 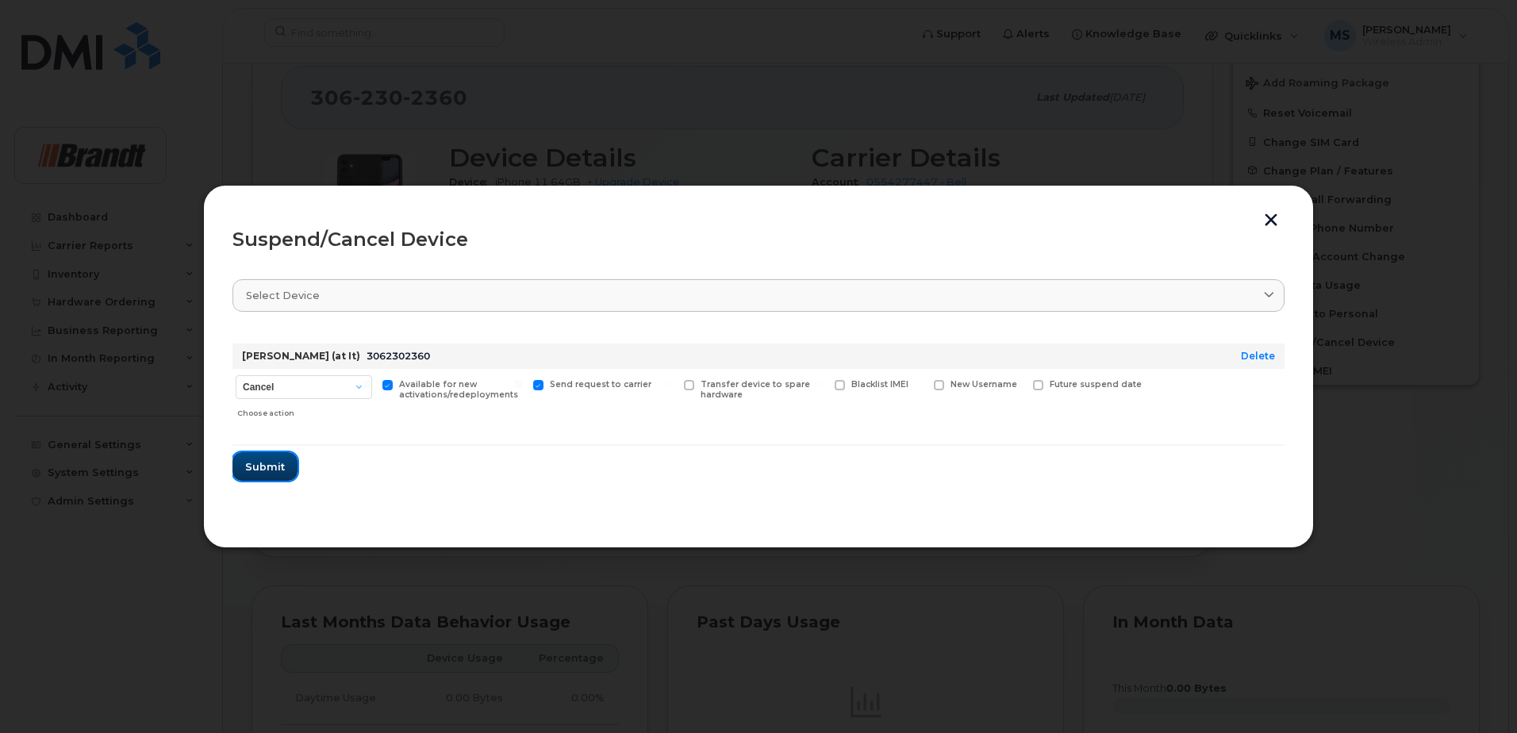 What do you see at coordinates (880, 384) in the screenshot?
I see `span: Blacklist IMEI` at bounding box center [880, 384].